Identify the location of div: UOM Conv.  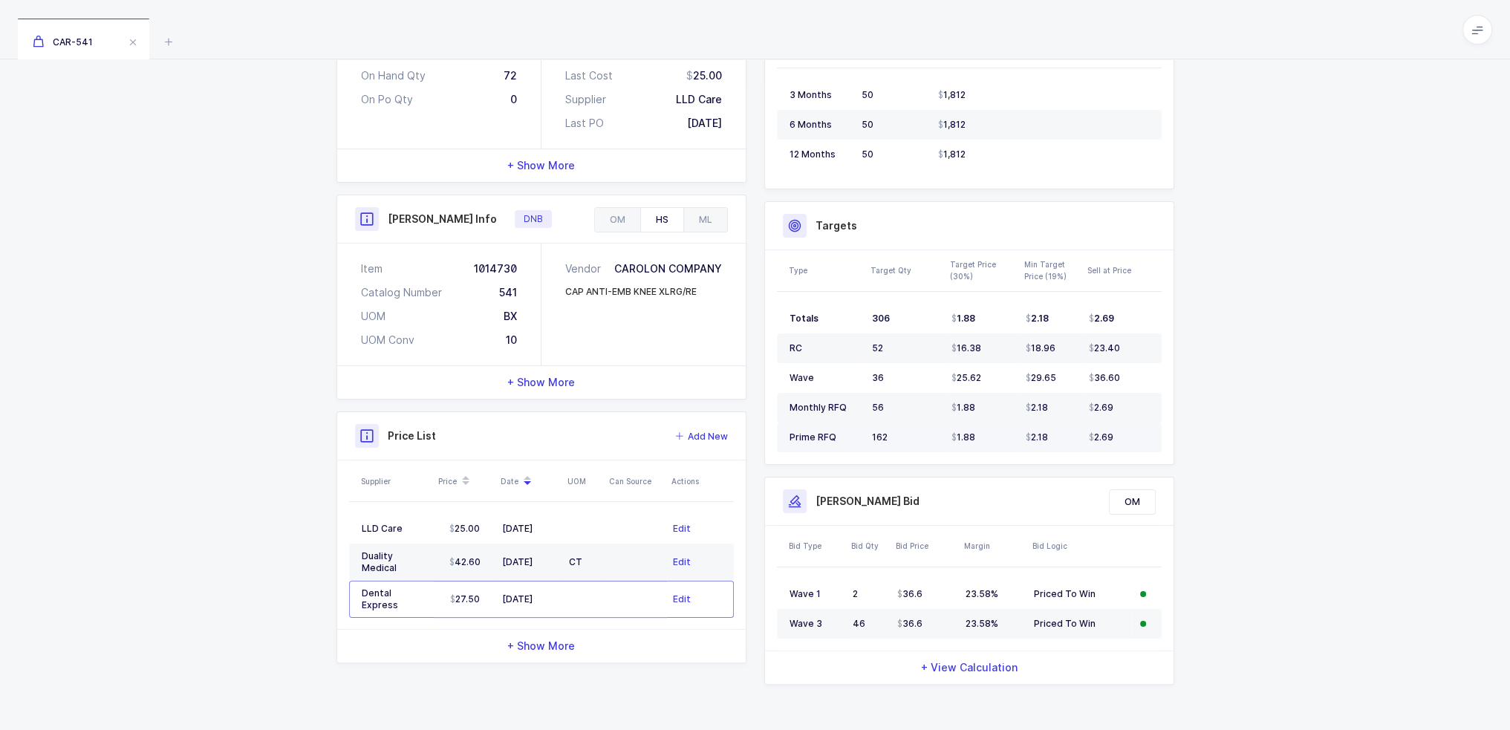
(388, 340).